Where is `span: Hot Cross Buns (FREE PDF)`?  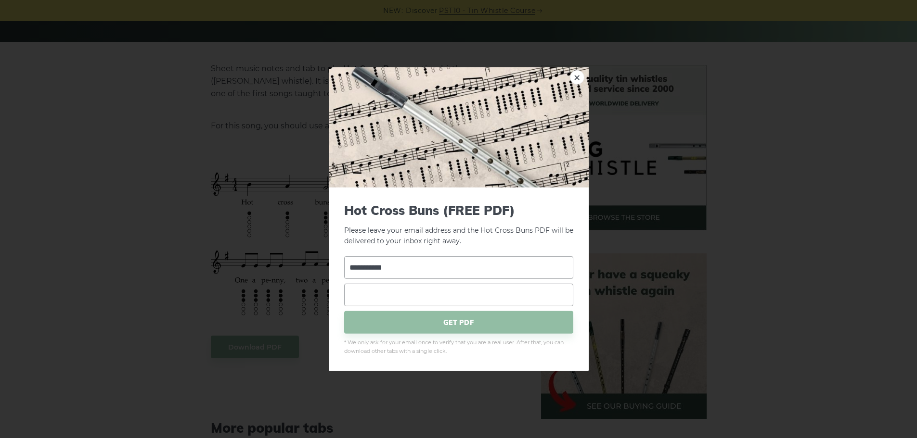 span: Hot Cross Buns (FREE PDF) is located at coordinates (459, 210).